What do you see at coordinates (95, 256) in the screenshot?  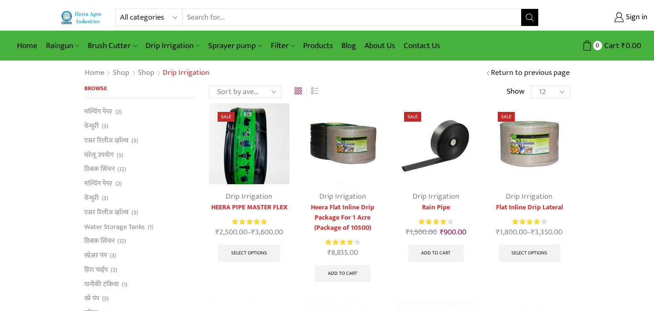 I see `a: स्प्रेअर पंप` at bounding box center [95, 256].